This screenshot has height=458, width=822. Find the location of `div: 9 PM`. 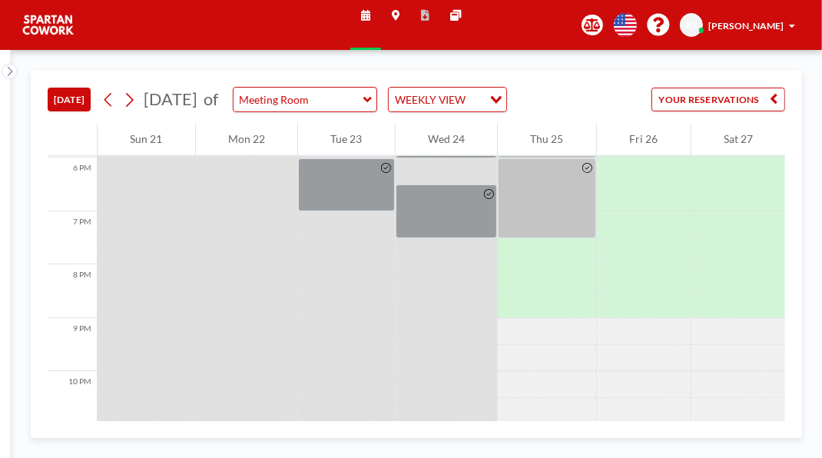

div: 9 PM is located at coordinates (72, 345).